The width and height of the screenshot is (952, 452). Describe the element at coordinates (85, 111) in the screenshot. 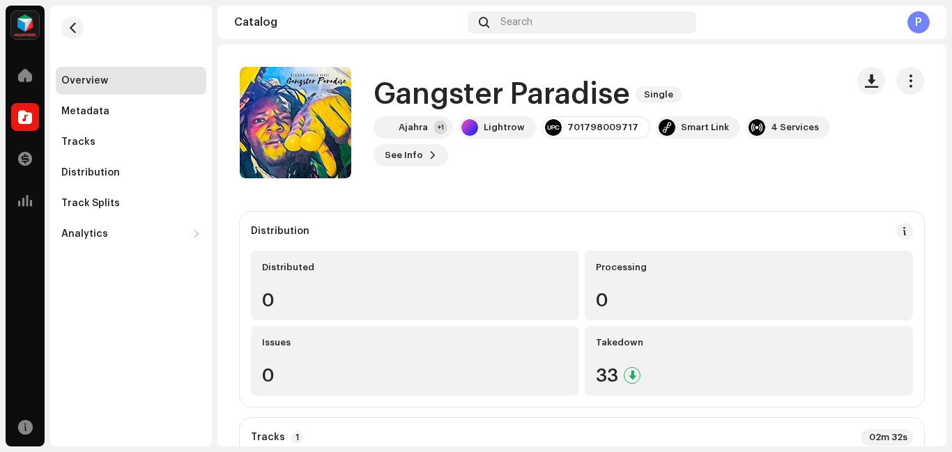

I see `div: Metadata` at that location.